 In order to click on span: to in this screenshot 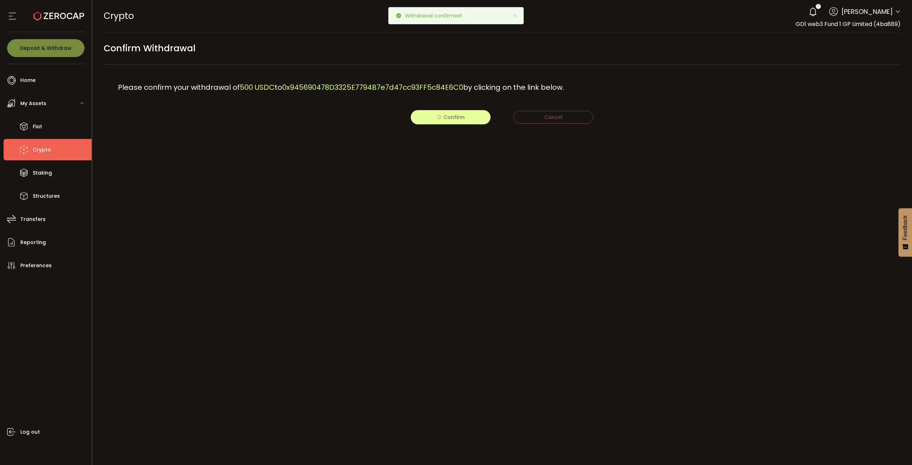, I will do `click(278, 87)`.